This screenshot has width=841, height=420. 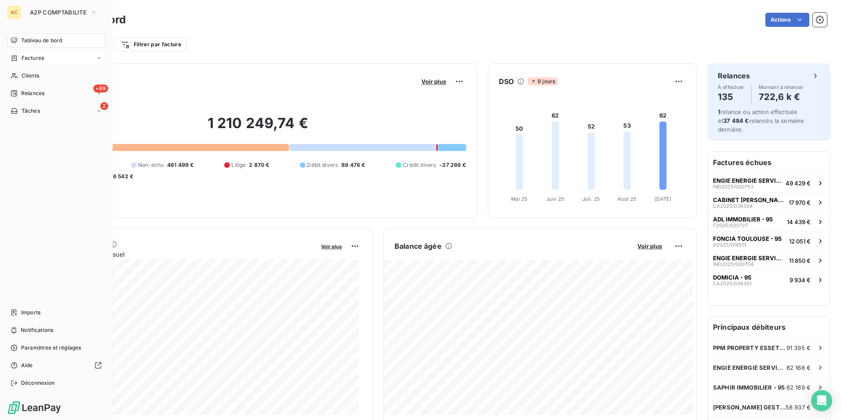 I want to click on tspan: Juil. 25, so click(x=591, y=199).